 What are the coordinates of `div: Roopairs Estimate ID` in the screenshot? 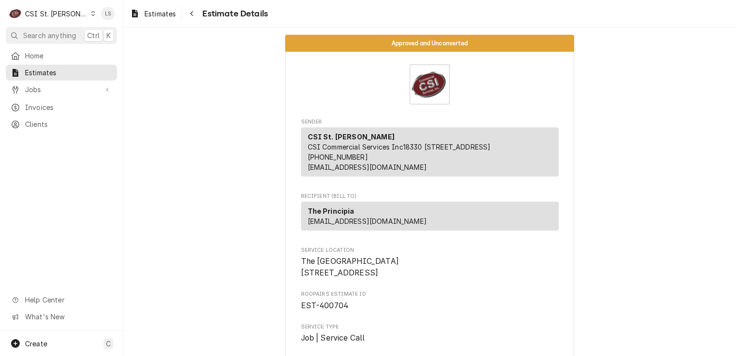 It's located at (430, 300).